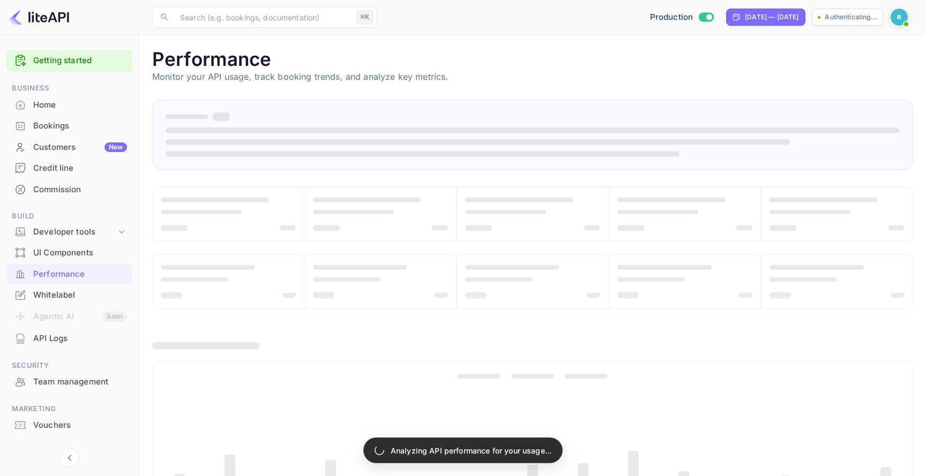 Image resolution: width=926 pixels, height=476 pixels. Describe the element at coordinates (681, 17) in the screenshot. I see `div: Switch to Sandbox mode` at that location.